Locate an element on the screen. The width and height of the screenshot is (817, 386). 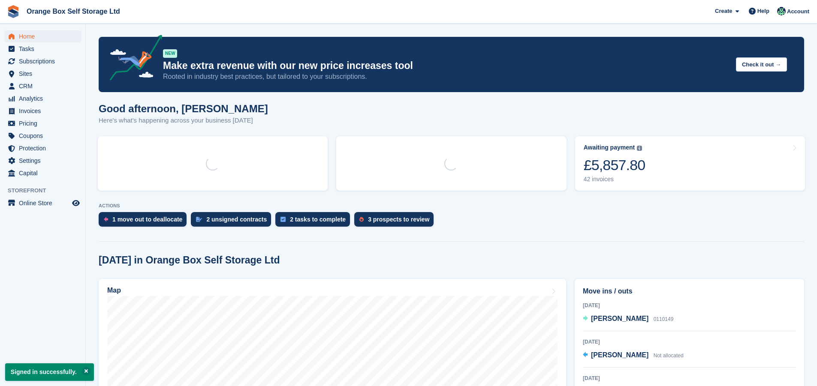
span: Online Store is located at coordinates (45, 203).